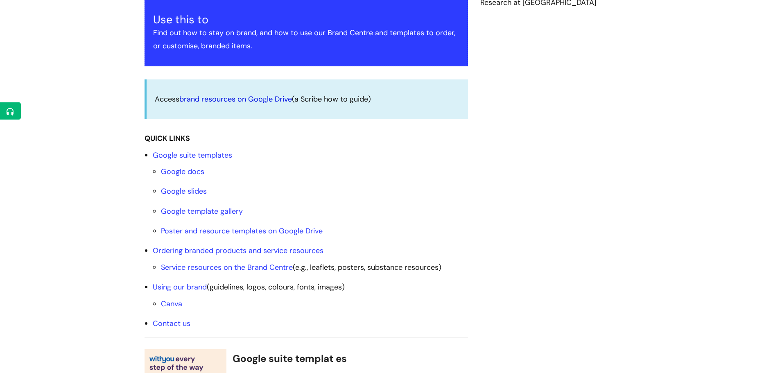 This screenshot has height=373, width=780. Describe the element at coordinates (238, 250) in the screenshot. I see `a: Ordering branded products and service resources` at that location.